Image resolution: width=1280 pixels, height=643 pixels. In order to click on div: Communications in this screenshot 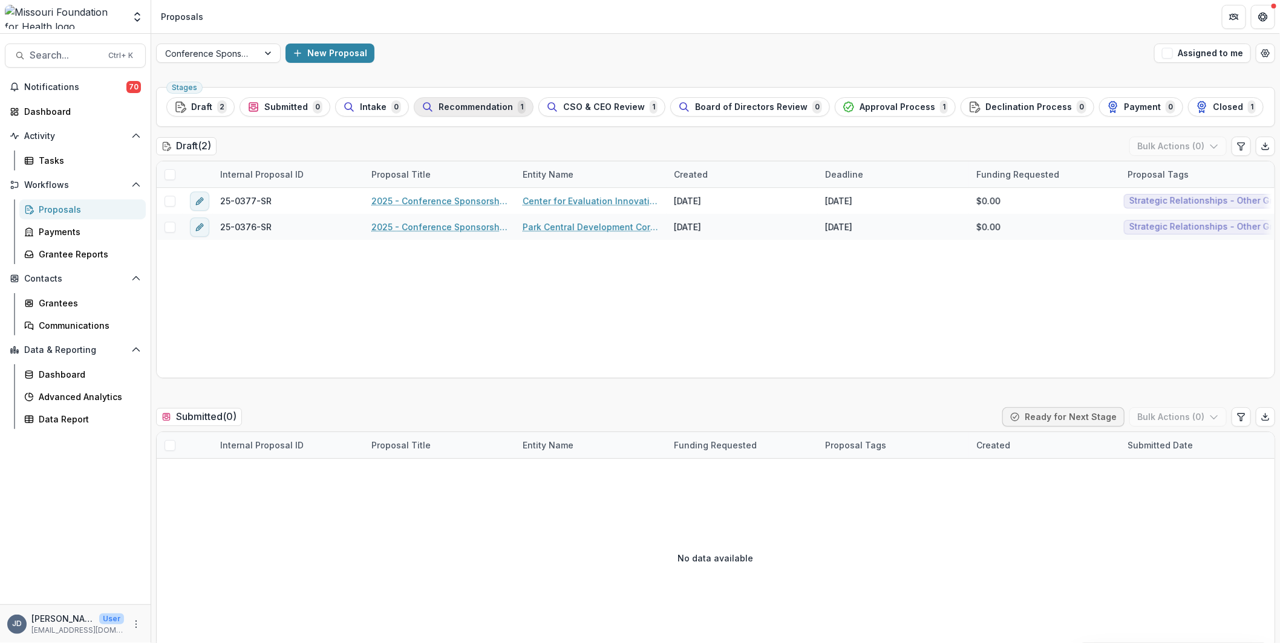, I will do `click(87, 325)`.